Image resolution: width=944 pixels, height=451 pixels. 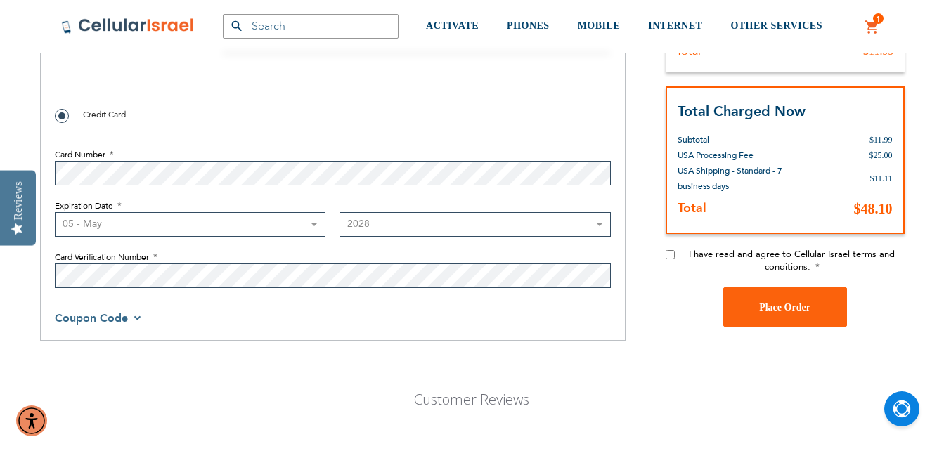 I want to click on span: USA Shipping - Standard - 7 business days, so click(x=730, y=179).